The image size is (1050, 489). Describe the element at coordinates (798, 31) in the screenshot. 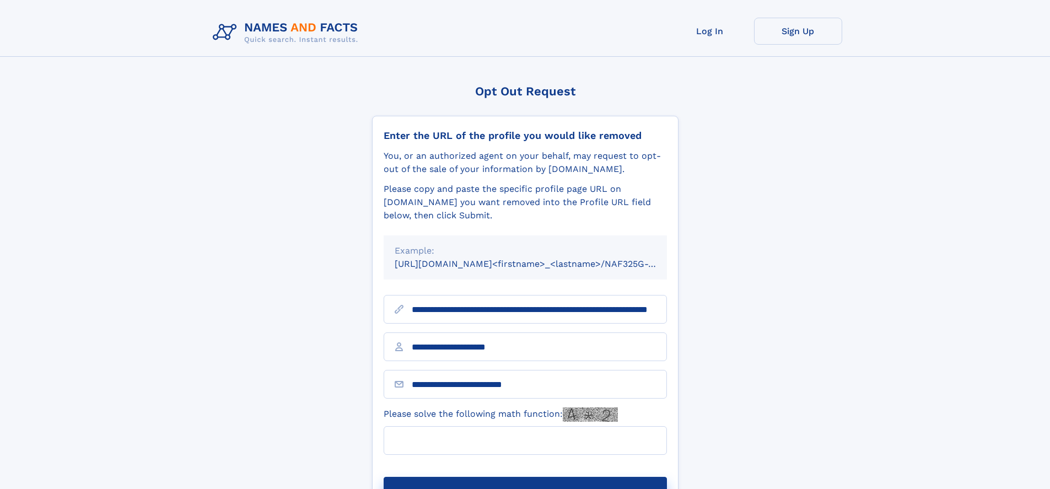

I see `a: Sign Up` at that location.